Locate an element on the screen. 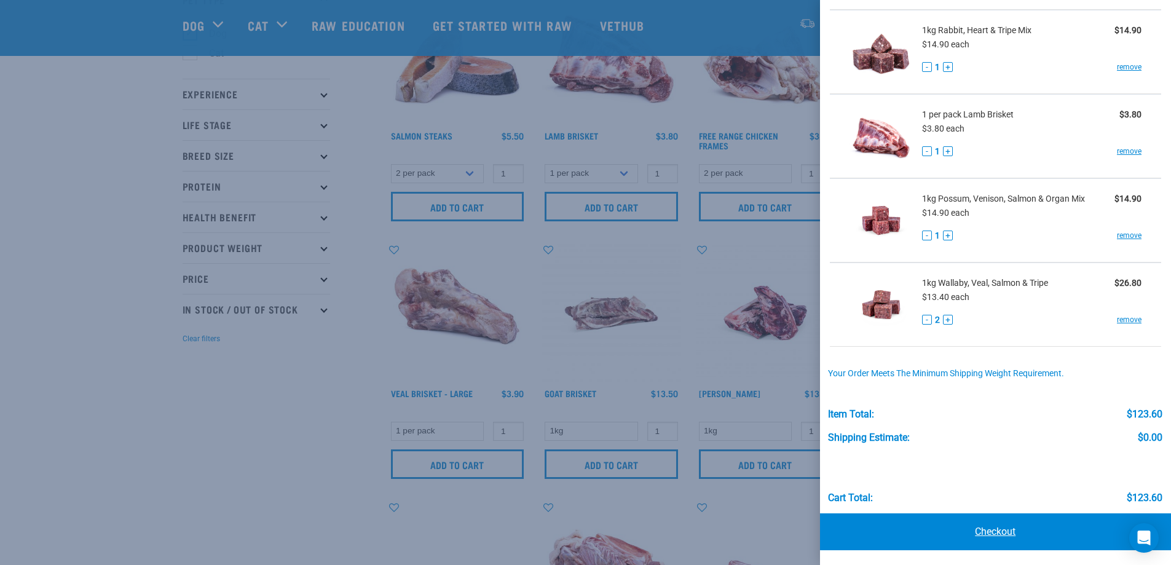 This screenshot has width=1171, height=565. span: $13.40 each is located at coordinates (945, 297).